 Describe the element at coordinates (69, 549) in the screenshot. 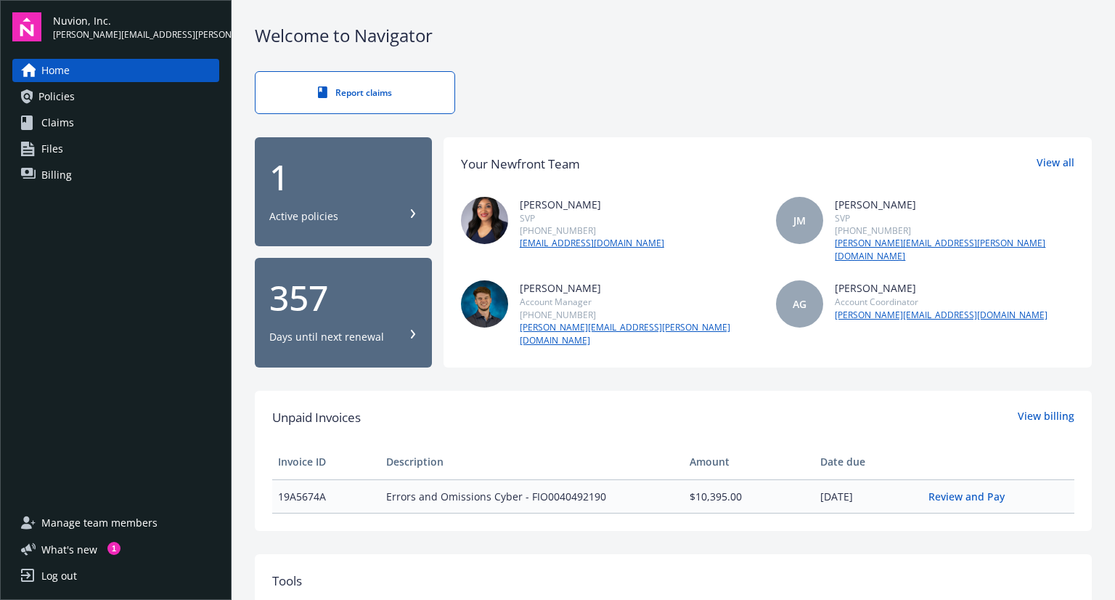

I see `span: What ' s new` at that location.